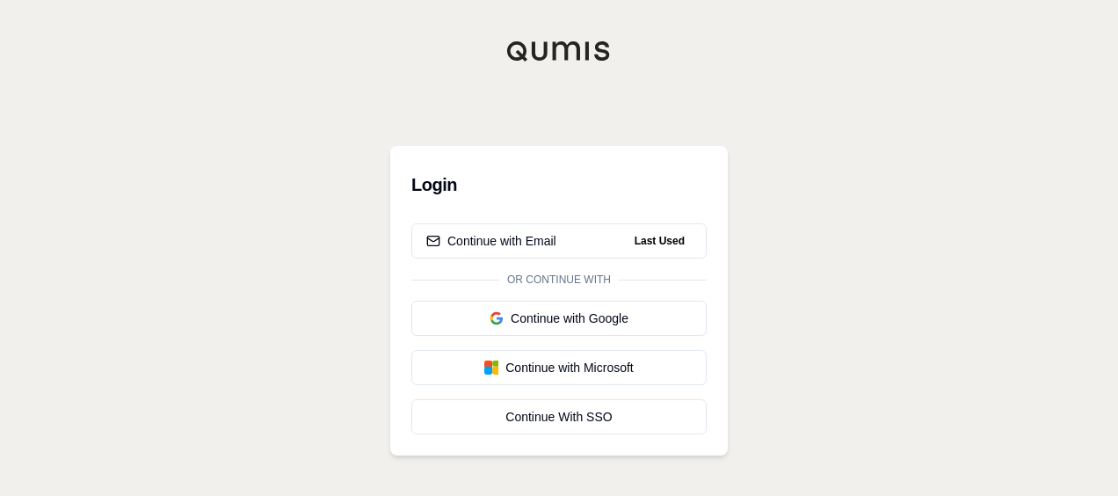  I want to click on div: Continue with Microsoft, so click(559, 367).